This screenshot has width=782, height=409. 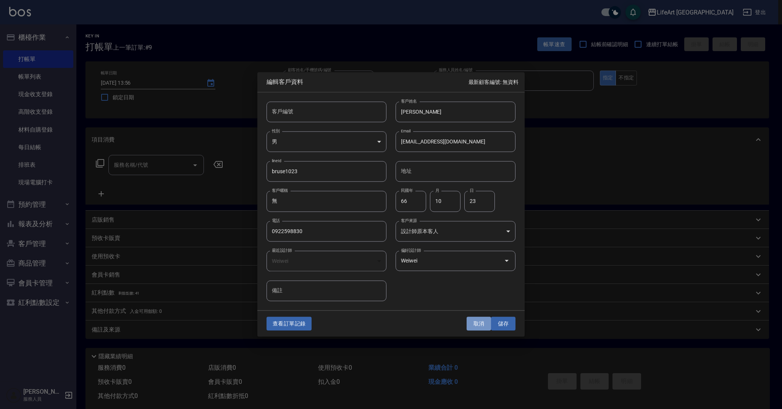 What do you see at coordinates (503, 324) in the screenshot?
I see `button: 儲存` at bounding box center [503, 324].